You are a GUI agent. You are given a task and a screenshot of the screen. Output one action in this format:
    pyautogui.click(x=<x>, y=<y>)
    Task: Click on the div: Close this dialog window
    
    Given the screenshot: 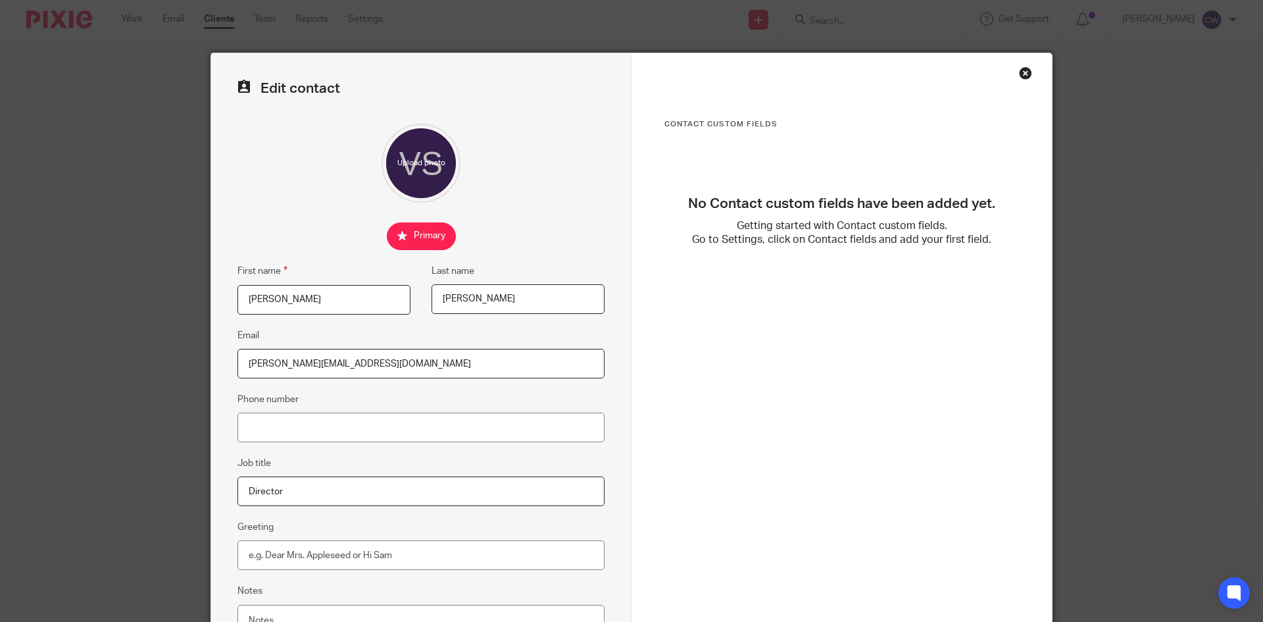 What is the action you would take?
    pyautogui.click(x=1025, y=73)
    